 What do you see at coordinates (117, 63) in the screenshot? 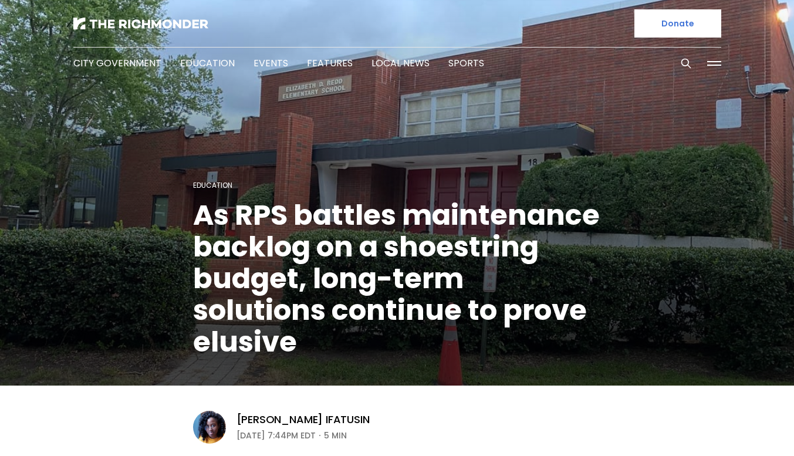
I see `a: City Government` at bounding box center [117, 63].